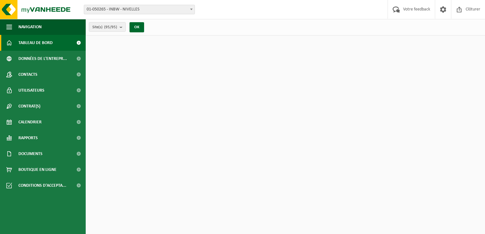 The height and width of the screenshot is (234, 485). I want to click on span: Rapports, so click(28, 138).